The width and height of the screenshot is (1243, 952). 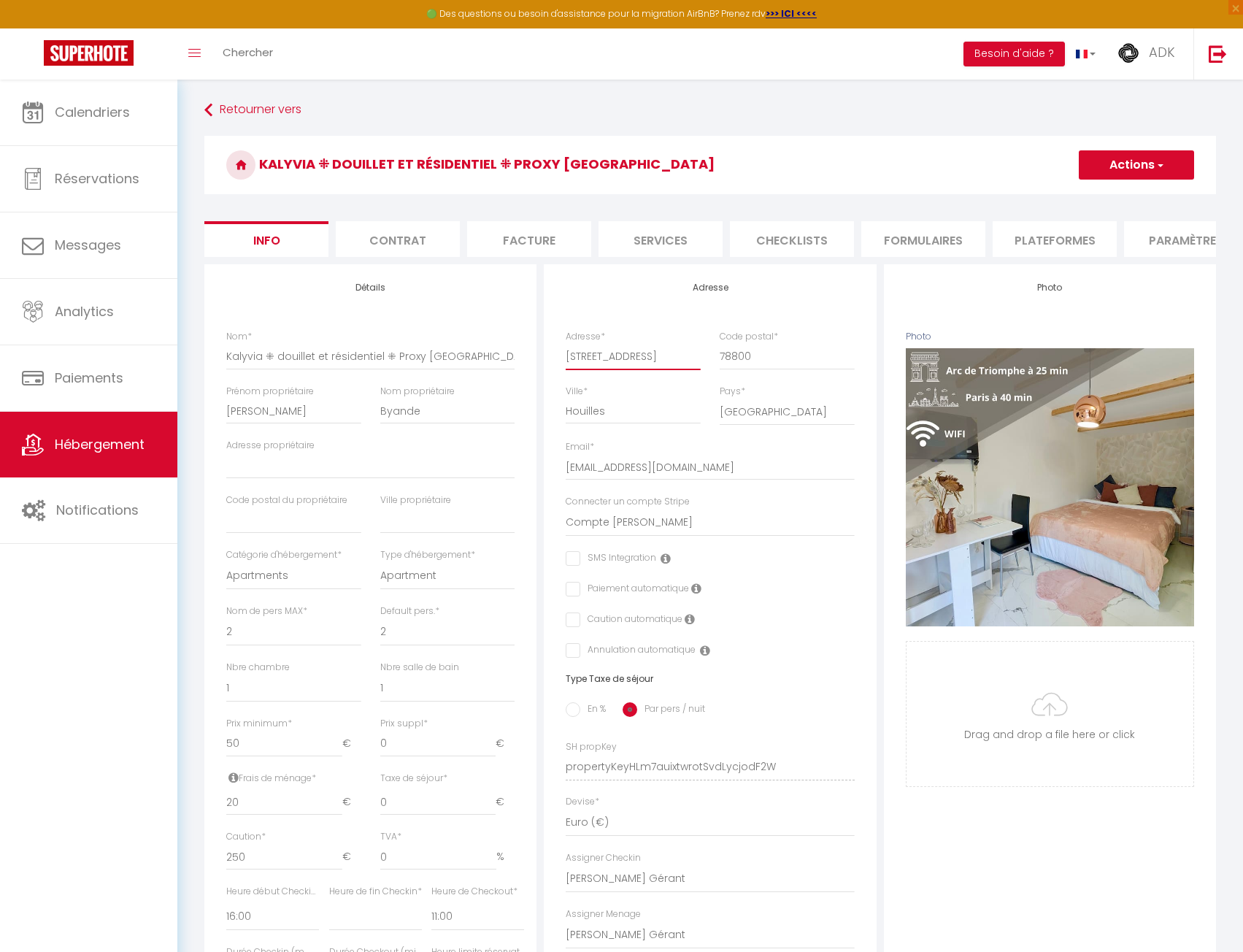 What do you see at coordinates (376, 891) in the screenshot?
I see `label: Heure de fin Checkin` at bounding box center [376, 891].